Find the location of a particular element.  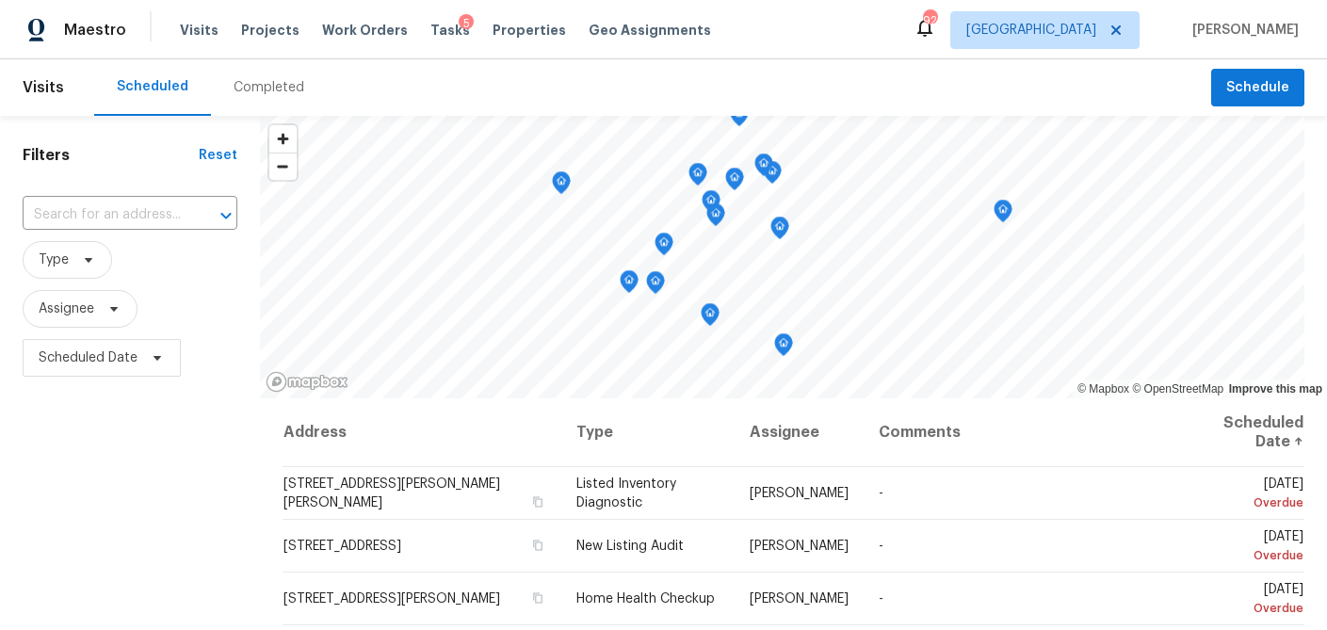

span: New Listing Audit is located at coordinates (630, 546).